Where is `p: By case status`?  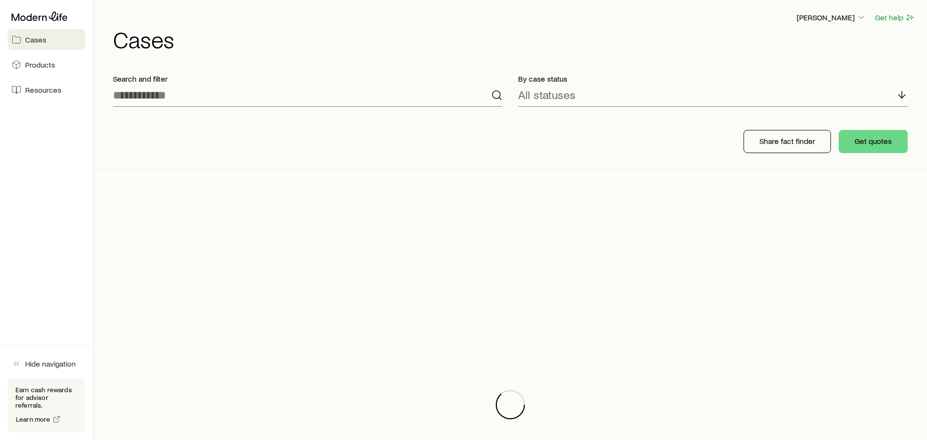 p: By case status is located at coordinates (713, 79).